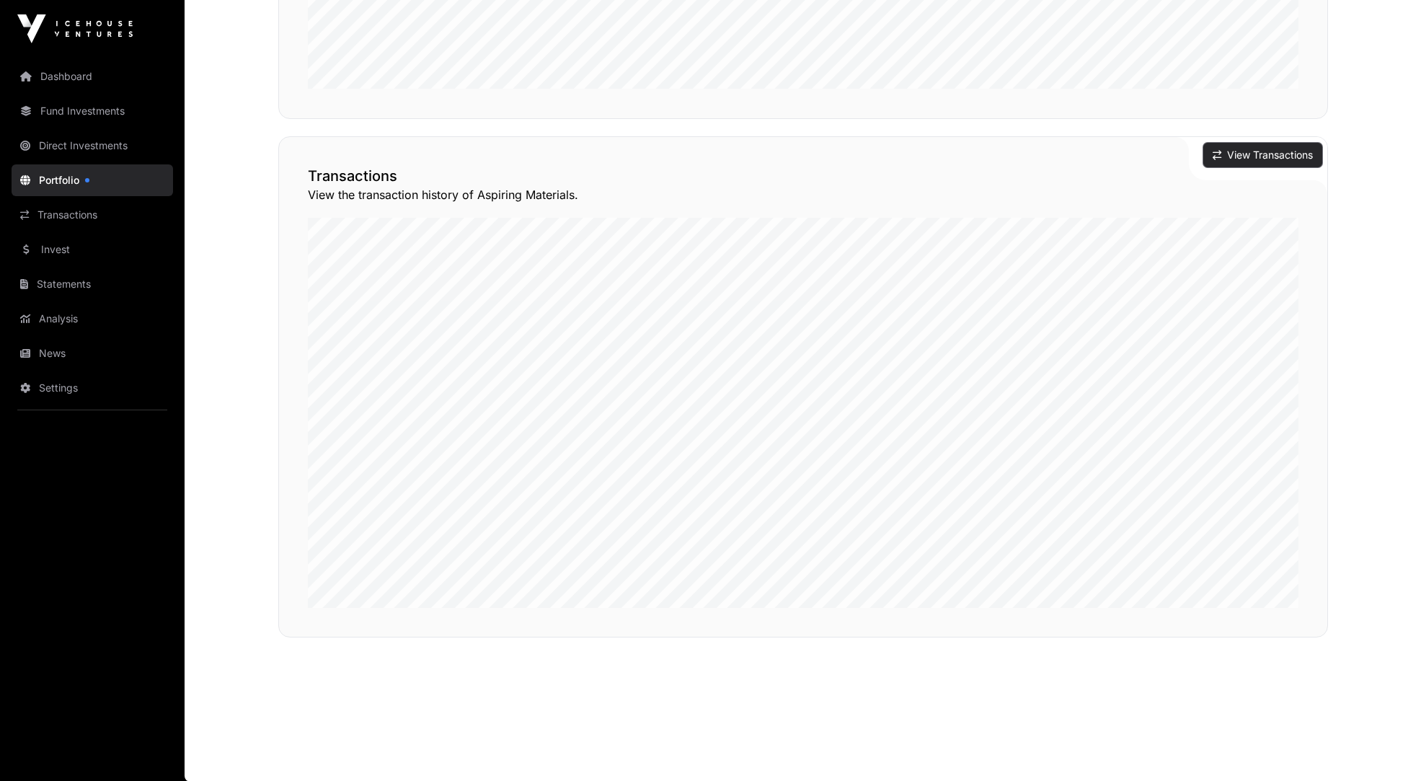 The height and width of the screenshot is (781, 1421). I want to click on a: Transactions, so click(92, 215).